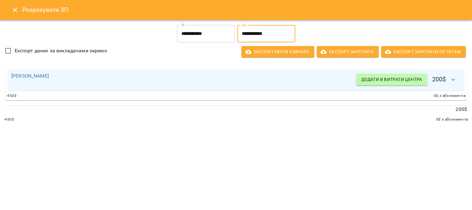 This screenshot has height=210, width=472. What do you see at coordinates (424, 52) in the screenshot?
I see `button: Експорт Зарплати по тегам` at bounding box center [424, 52].